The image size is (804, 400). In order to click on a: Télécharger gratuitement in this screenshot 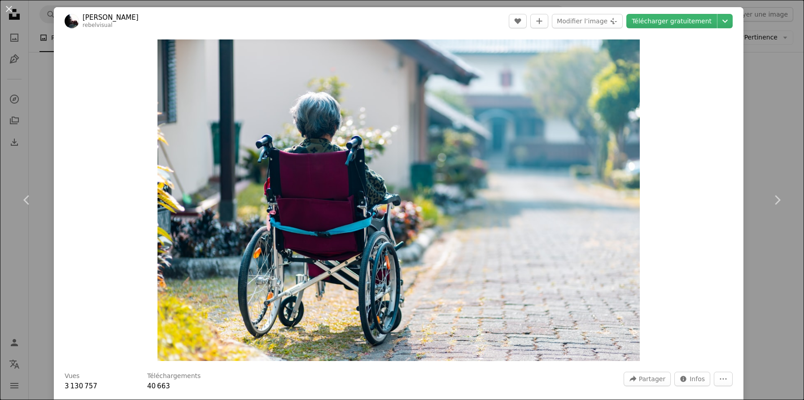, I will do `click(672, 21)`.